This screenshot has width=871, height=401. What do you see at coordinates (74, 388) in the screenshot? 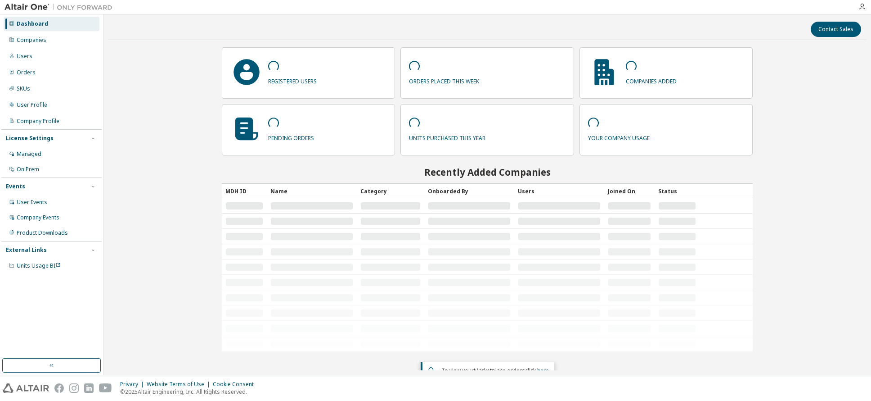
I see `img: instagram.svg` at bounding box center [74, 388].